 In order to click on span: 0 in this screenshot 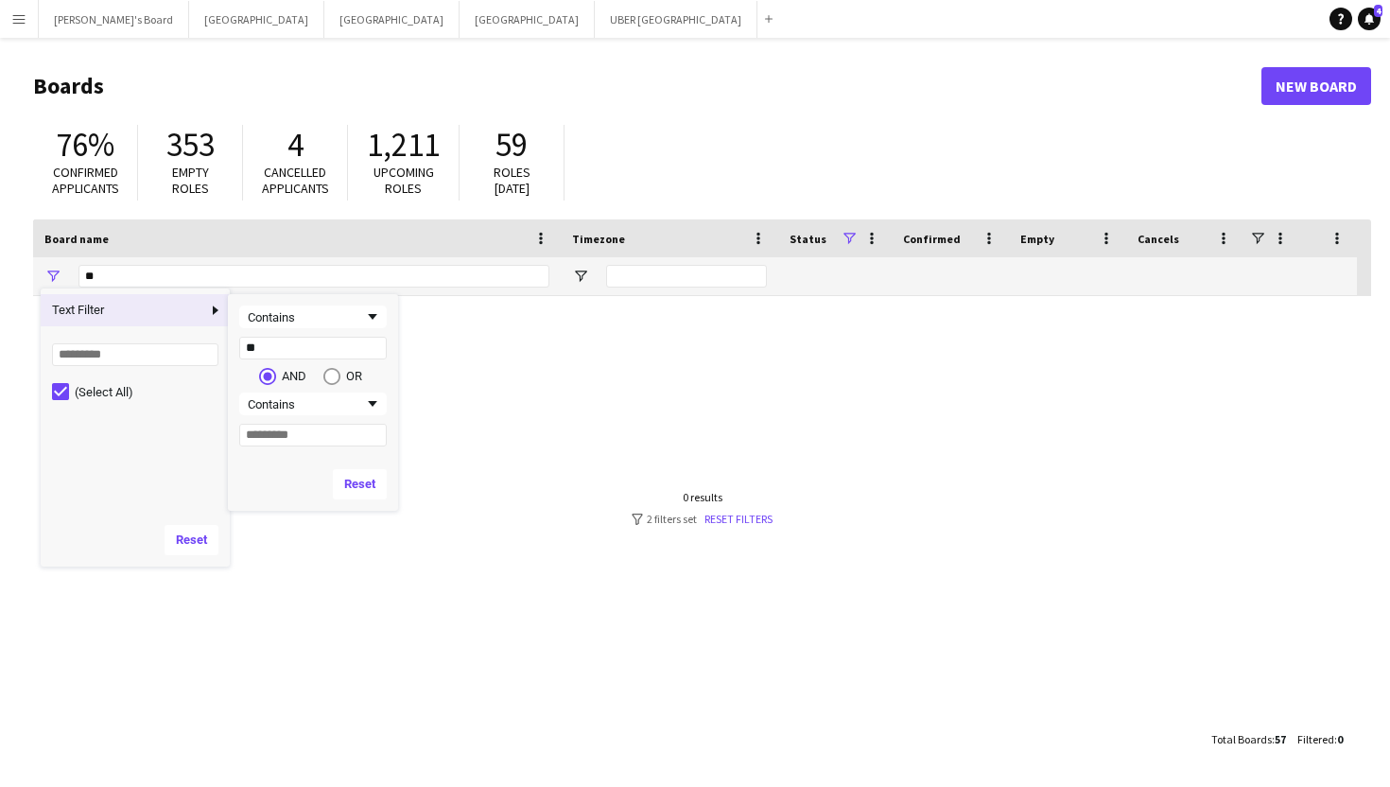, I will do `click(1340, 738)`.